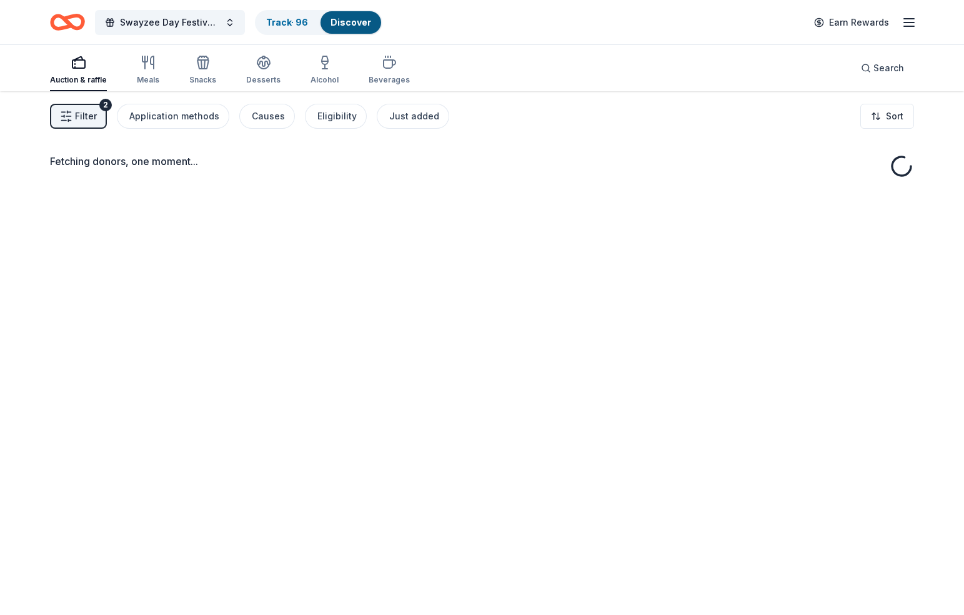 This screenshot has width=964, height=615. Describe the element at coordinates (319, 23) in the screenshot. I see `button: Track· 96Discover` at that location.